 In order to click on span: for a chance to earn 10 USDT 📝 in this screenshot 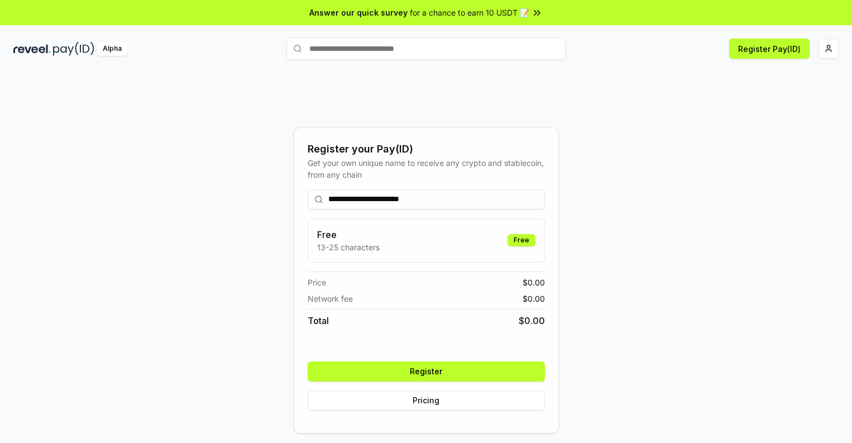, I will do `click(470, 12)`.